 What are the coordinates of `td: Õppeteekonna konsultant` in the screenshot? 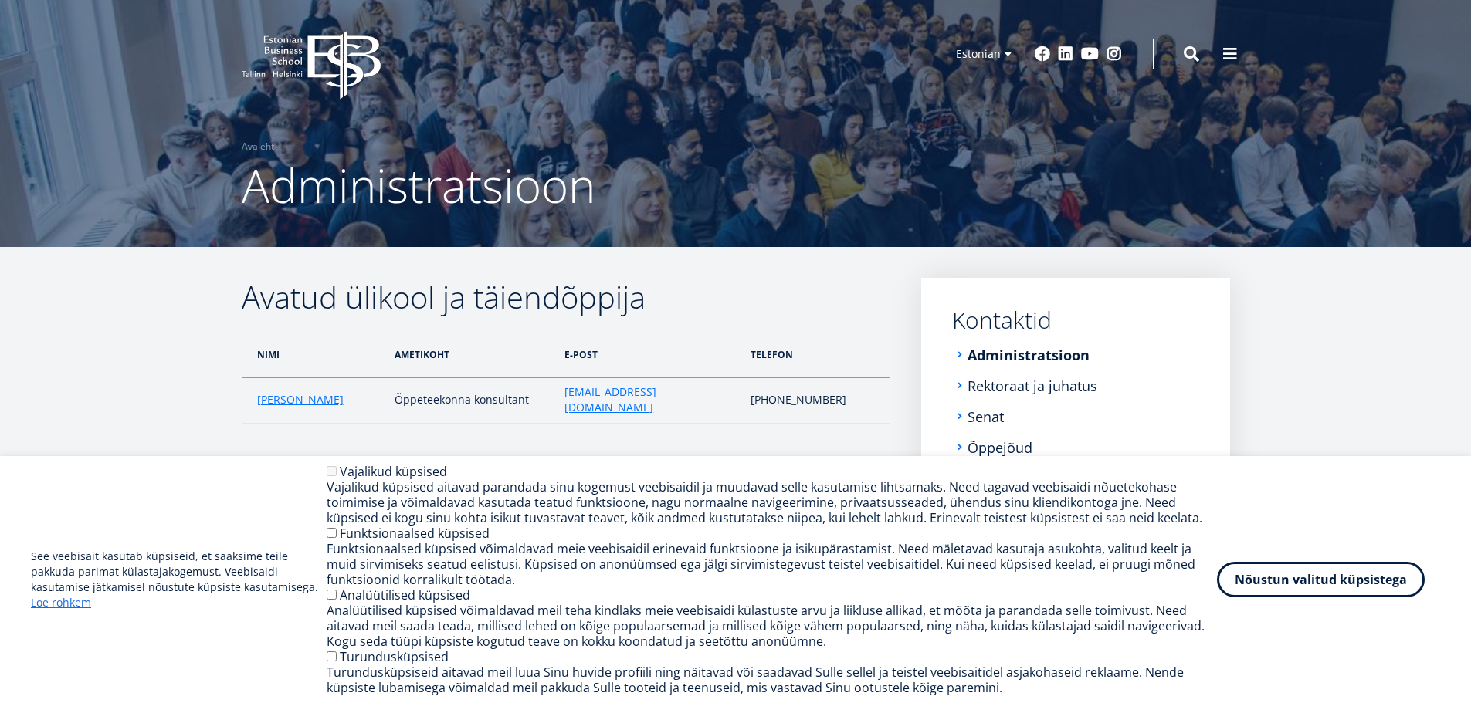 It's located at (472, 401).